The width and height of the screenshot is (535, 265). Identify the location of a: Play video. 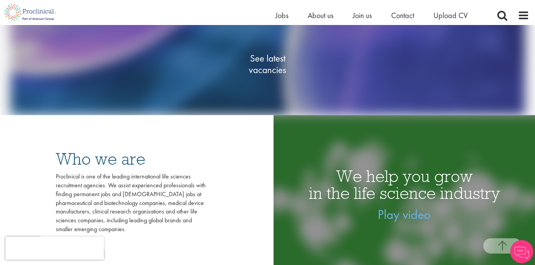
(404, 214).